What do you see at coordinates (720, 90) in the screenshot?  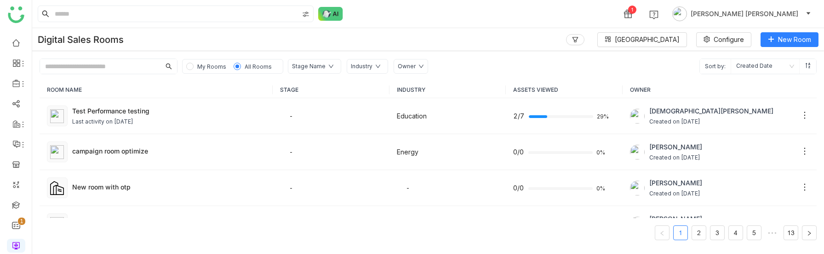 I see `th: OWNER` at bounding box center [720, 90].